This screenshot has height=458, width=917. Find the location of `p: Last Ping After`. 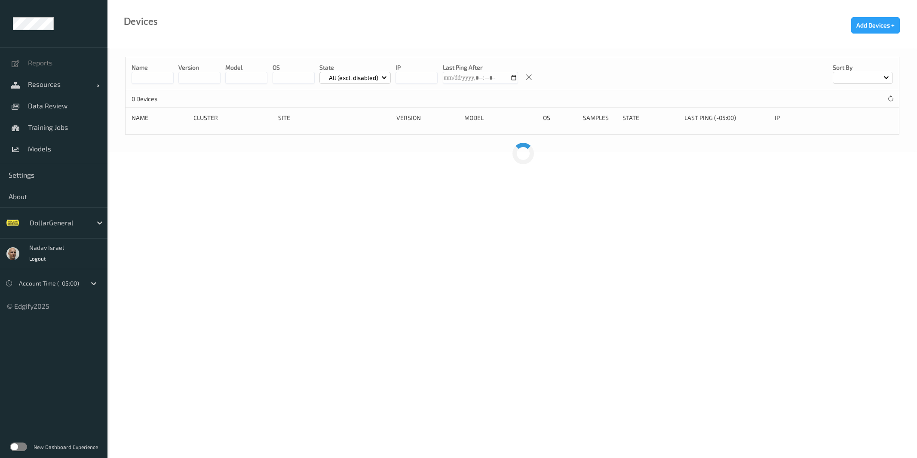

p: Last Ping After is located at coordinates (480, 67).